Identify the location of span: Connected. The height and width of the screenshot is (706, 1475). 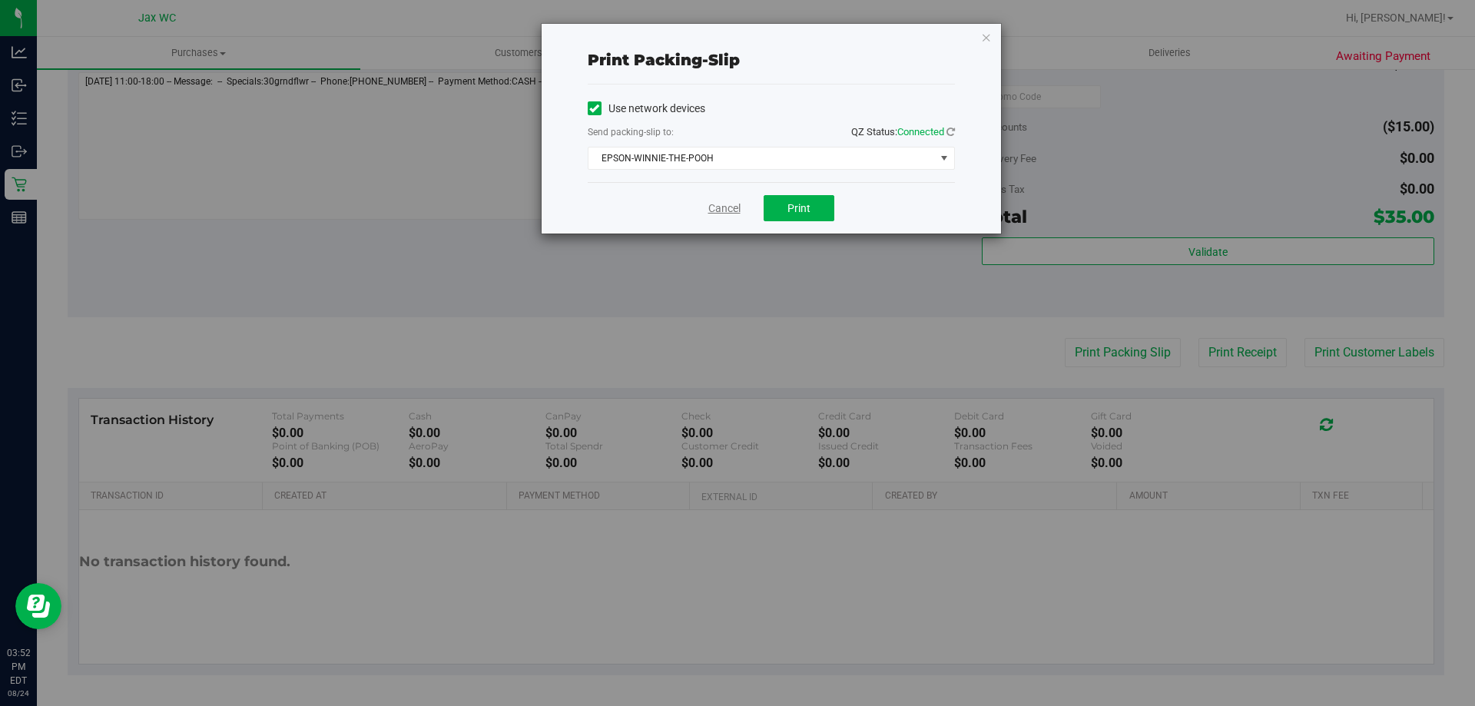
(920, 131).